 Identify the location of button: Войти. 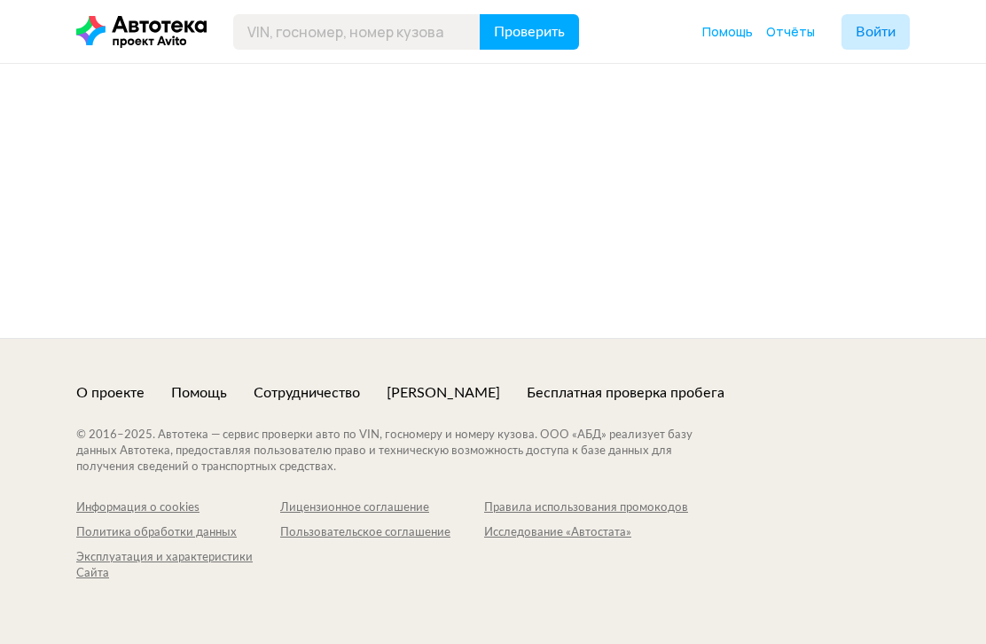
(875, 32).